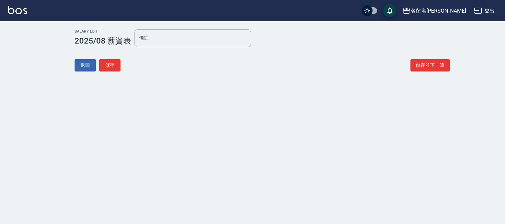 The image size is (505, 224). I want to click on button: 返回, so click(85, 65).